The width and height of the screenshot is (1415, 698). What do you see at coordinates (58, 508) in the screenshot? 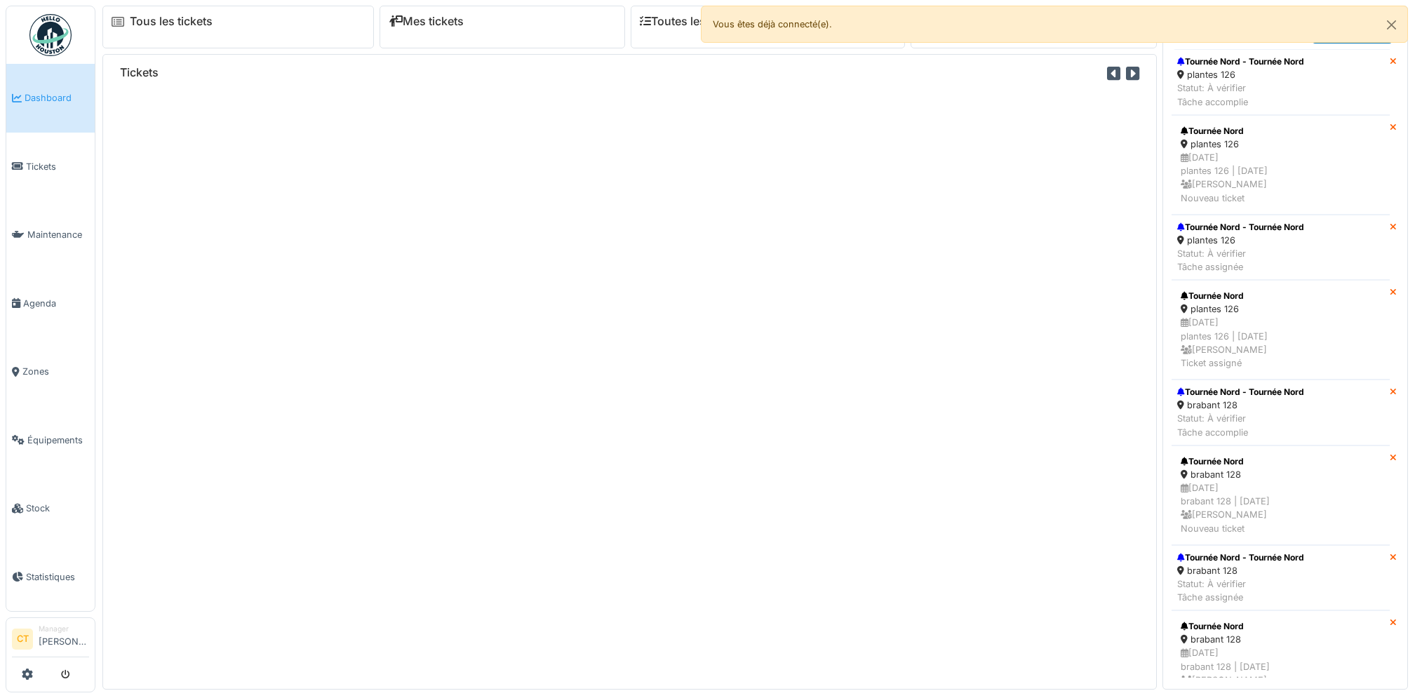
I see `span: Stock` at bounding box center [58, 508].